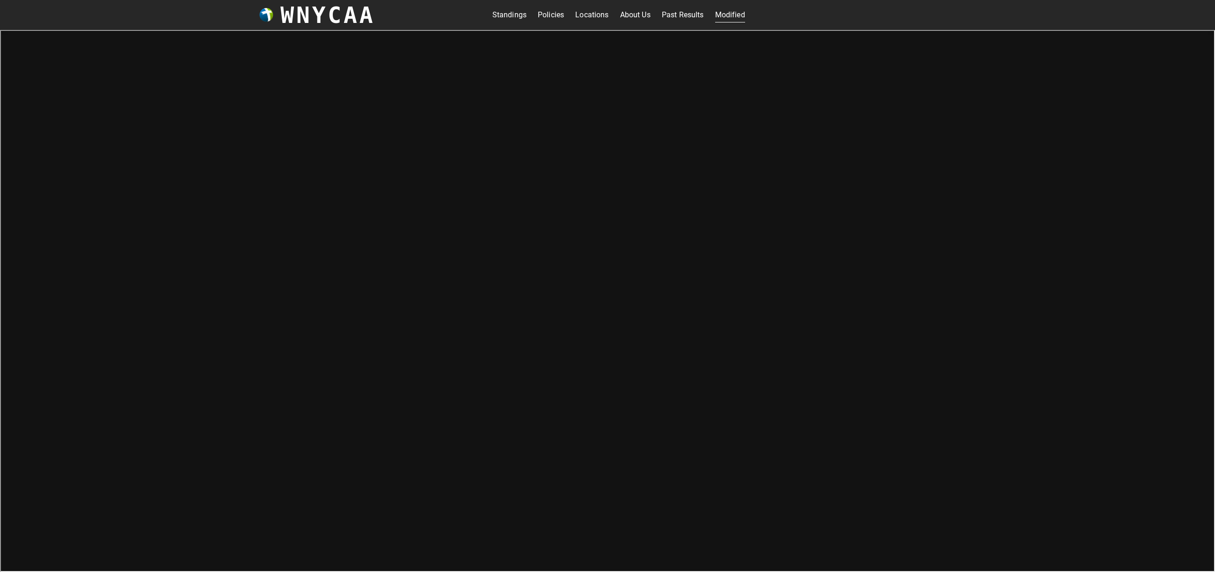  What do you see at coordinates (683, 15) in the screenshot?
I see `a: Past Results` at bounding box center [683, 15].